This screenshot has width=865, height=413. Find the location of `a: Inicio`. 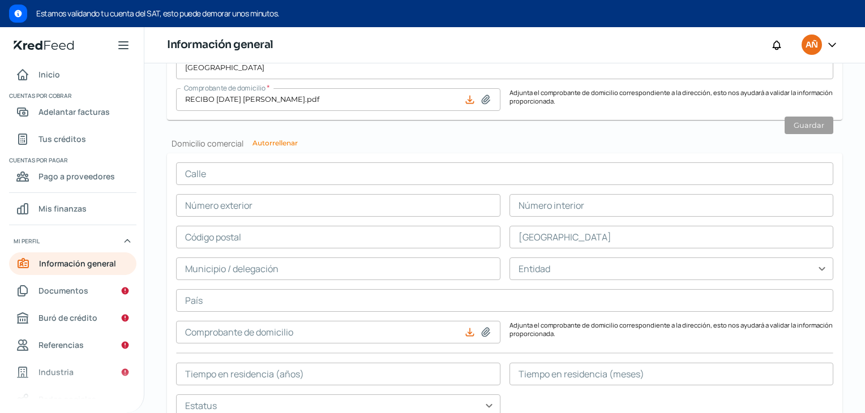

a: Inicio is located at coordinates (72, 75).